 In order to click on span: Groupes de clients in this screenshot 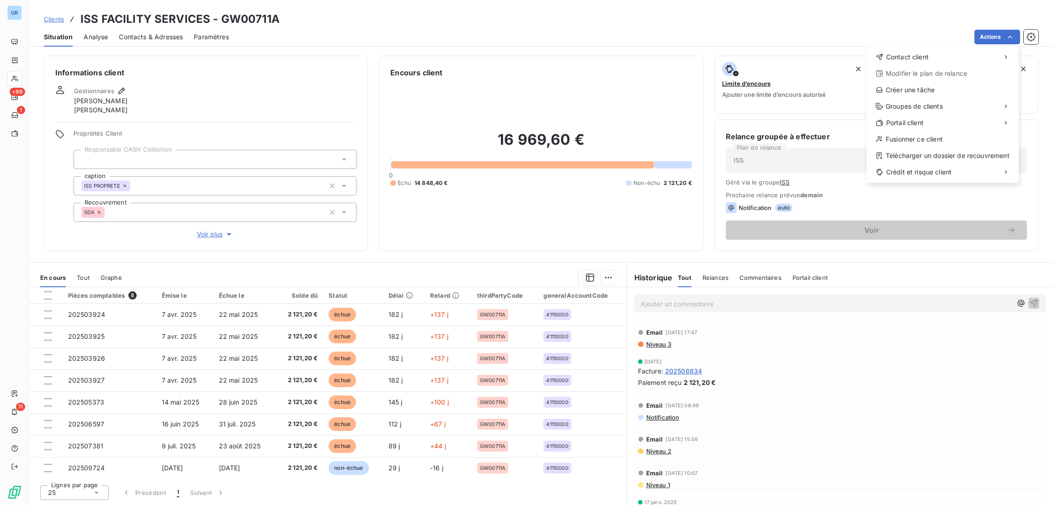, I will do `click(914, 106)`.